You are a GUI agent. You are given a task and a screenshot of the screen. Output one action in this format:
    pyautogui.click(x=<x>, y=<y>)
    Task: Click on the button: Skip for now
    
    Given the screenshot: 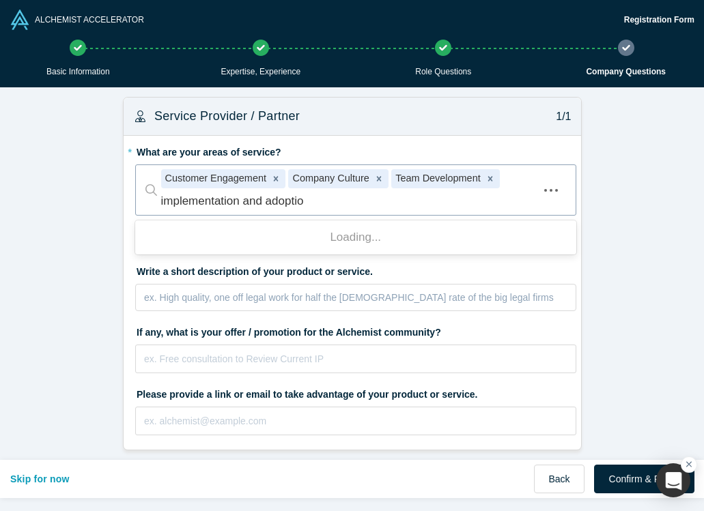 What is the action you would take?
    pyautogui.click(x=40, y=479)
    